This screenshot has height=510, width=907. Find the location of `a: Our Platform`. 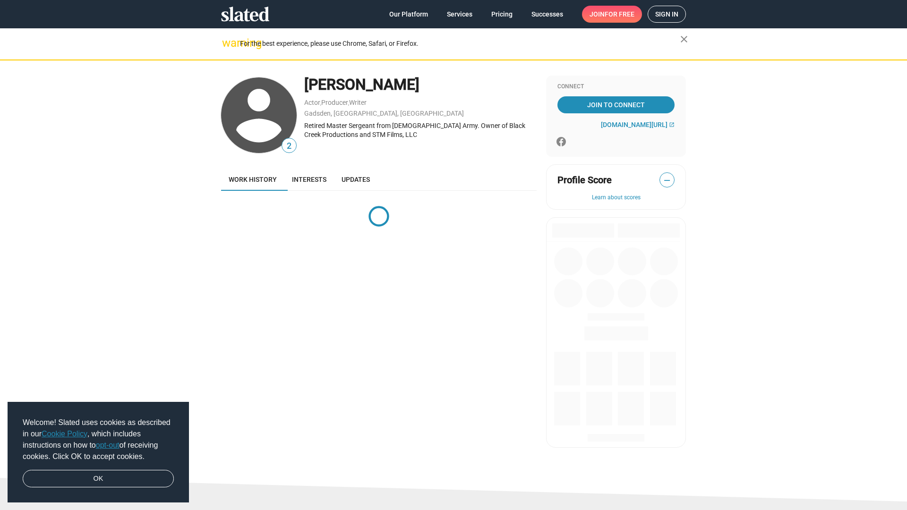

a: Our Platform is located at coordinates (408, 14).